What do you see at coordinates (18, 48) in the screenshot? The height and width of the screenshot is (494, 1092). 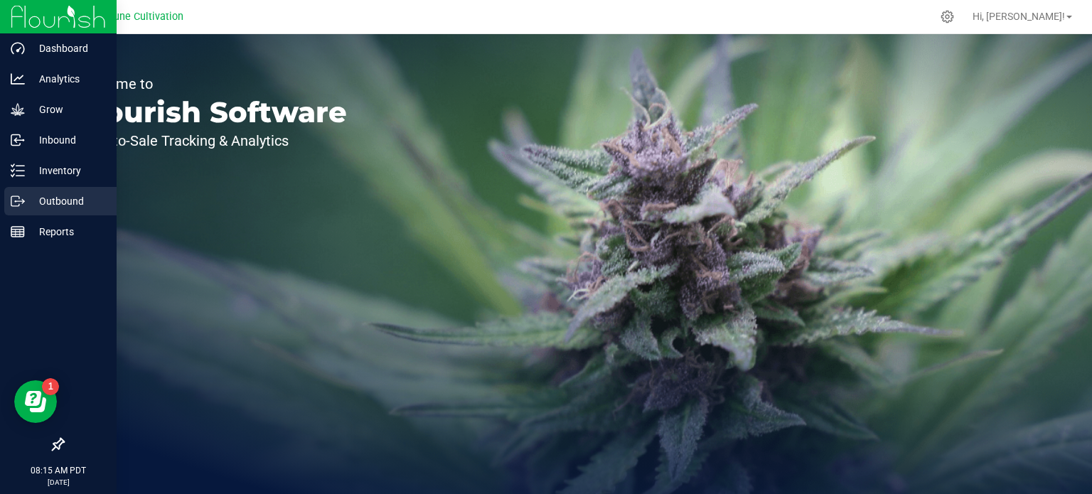 I see `inline-svg: Dashboard` at bounding box center [18, 48].